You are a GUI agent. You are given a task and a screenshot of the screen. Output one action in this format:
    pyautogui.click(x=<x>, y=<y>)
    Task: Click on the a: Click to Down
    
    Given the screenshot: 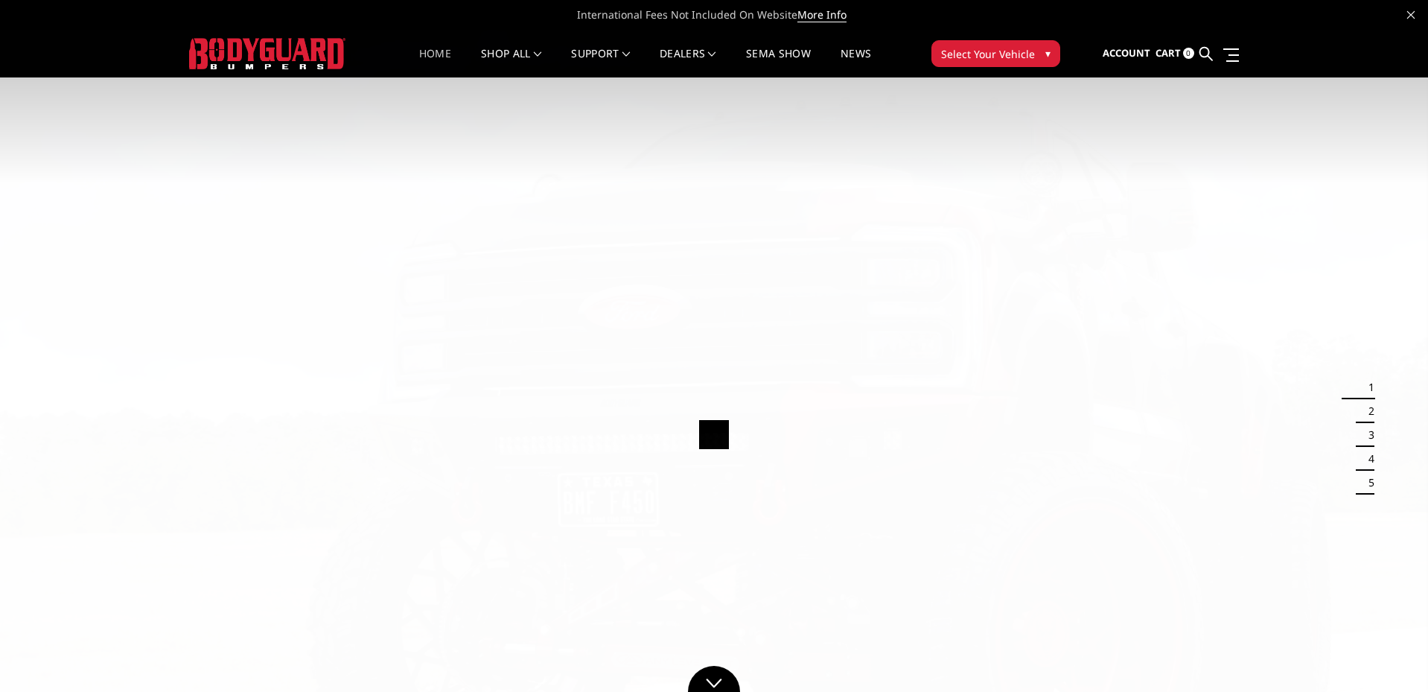 What is the action you would take?
    pyautogui.click(x=714, y=678)
    